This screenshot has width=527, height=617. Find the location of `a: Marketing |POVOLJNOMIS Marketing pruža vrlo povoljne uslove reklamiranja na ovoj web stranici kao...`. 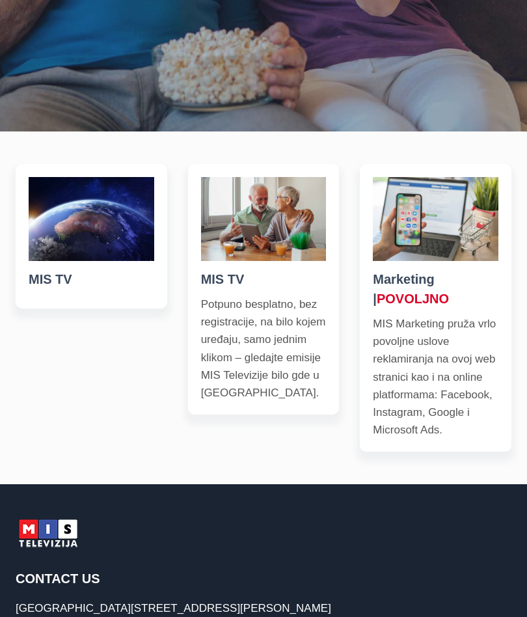

a: Marketing |POVOLJNOMIS Marketing pruža vrlo povoljne uslove reklamiranja na ovoj web stranici kao... is located at coordinates (436, 308).